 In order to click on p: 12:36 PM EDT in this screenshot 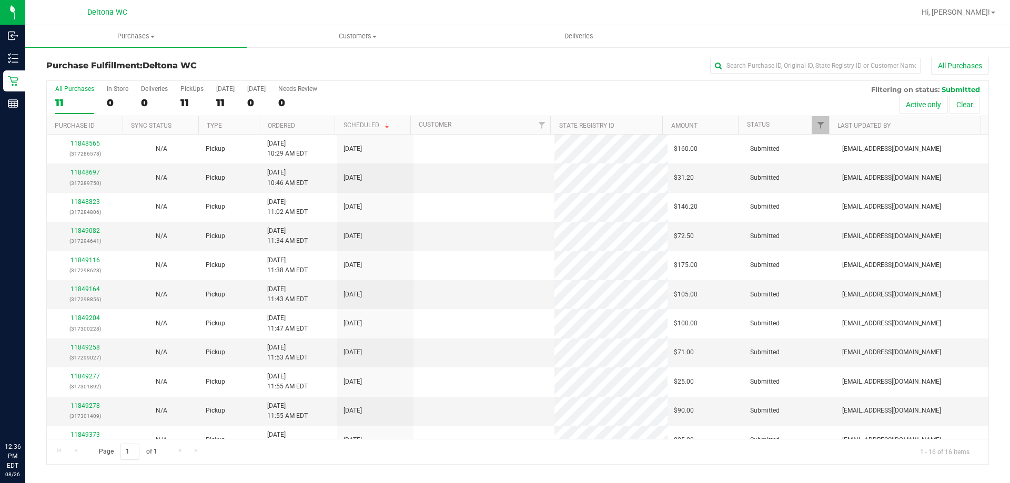, I will do `click(13, 456)`.